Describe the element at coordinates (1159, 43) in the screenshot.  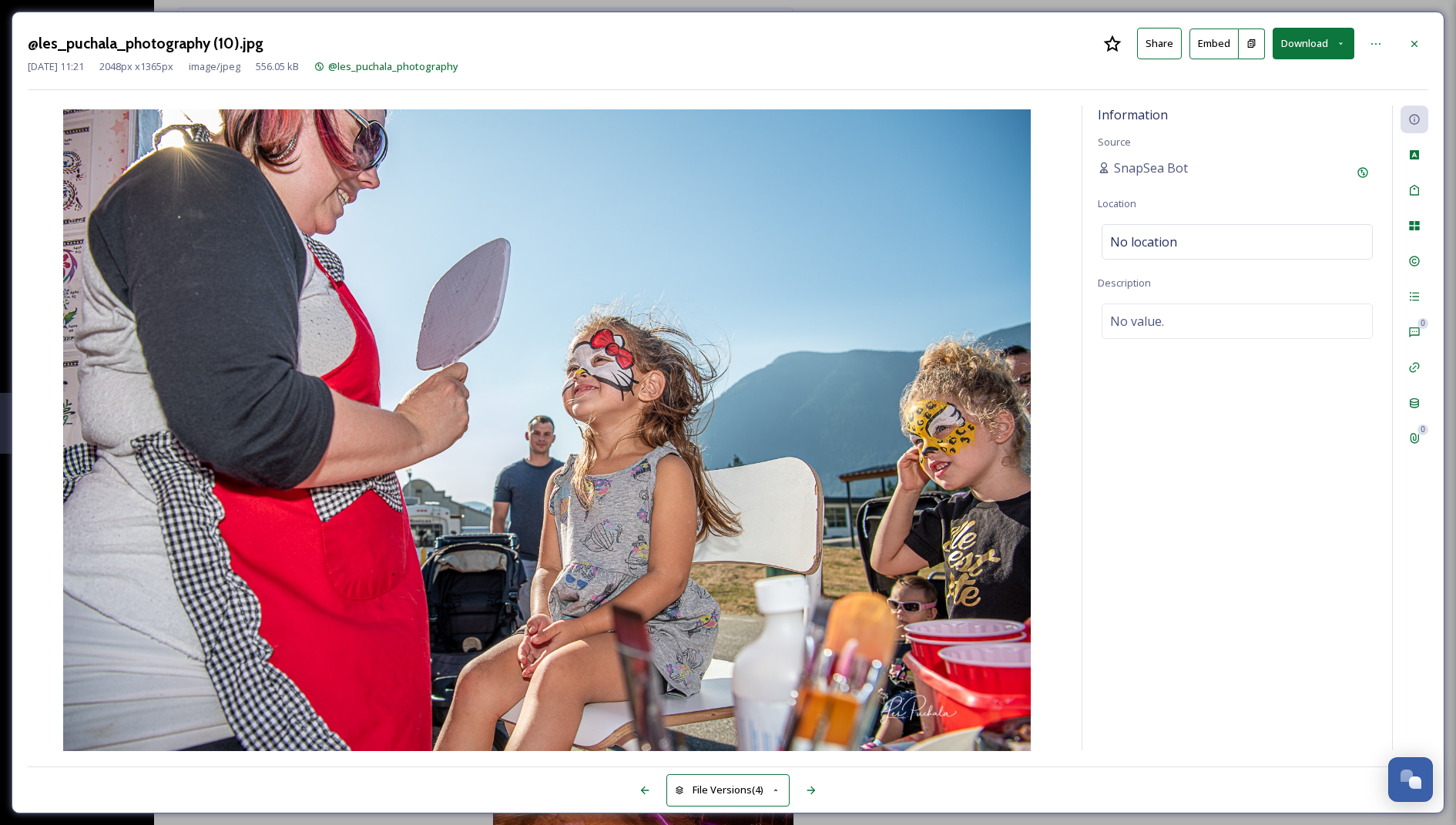
I see `button: Share` at that location.